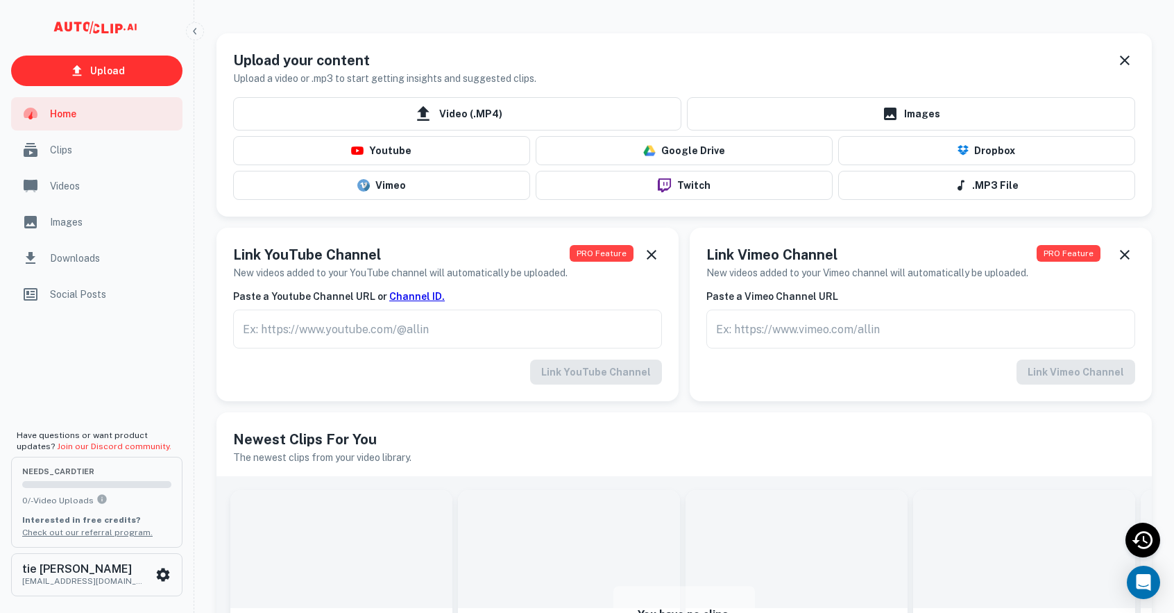 This screenshot has height=613, width=1174. Describe the element at coordinates (112, 114) in the screenshot. I see `span: Home` at that location.